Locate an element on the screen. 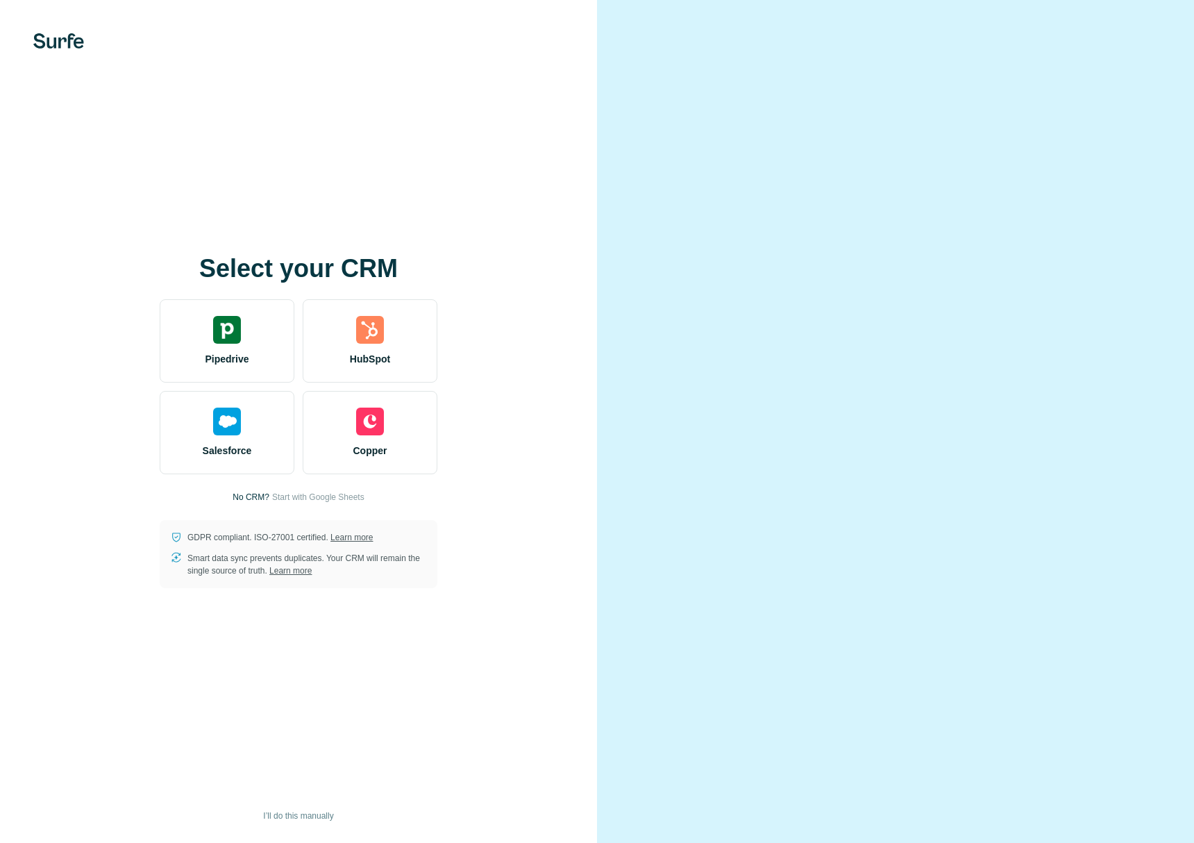 This screenshot has height=843, width=1194. span: Salesforce is located at coordinates (227, 451).